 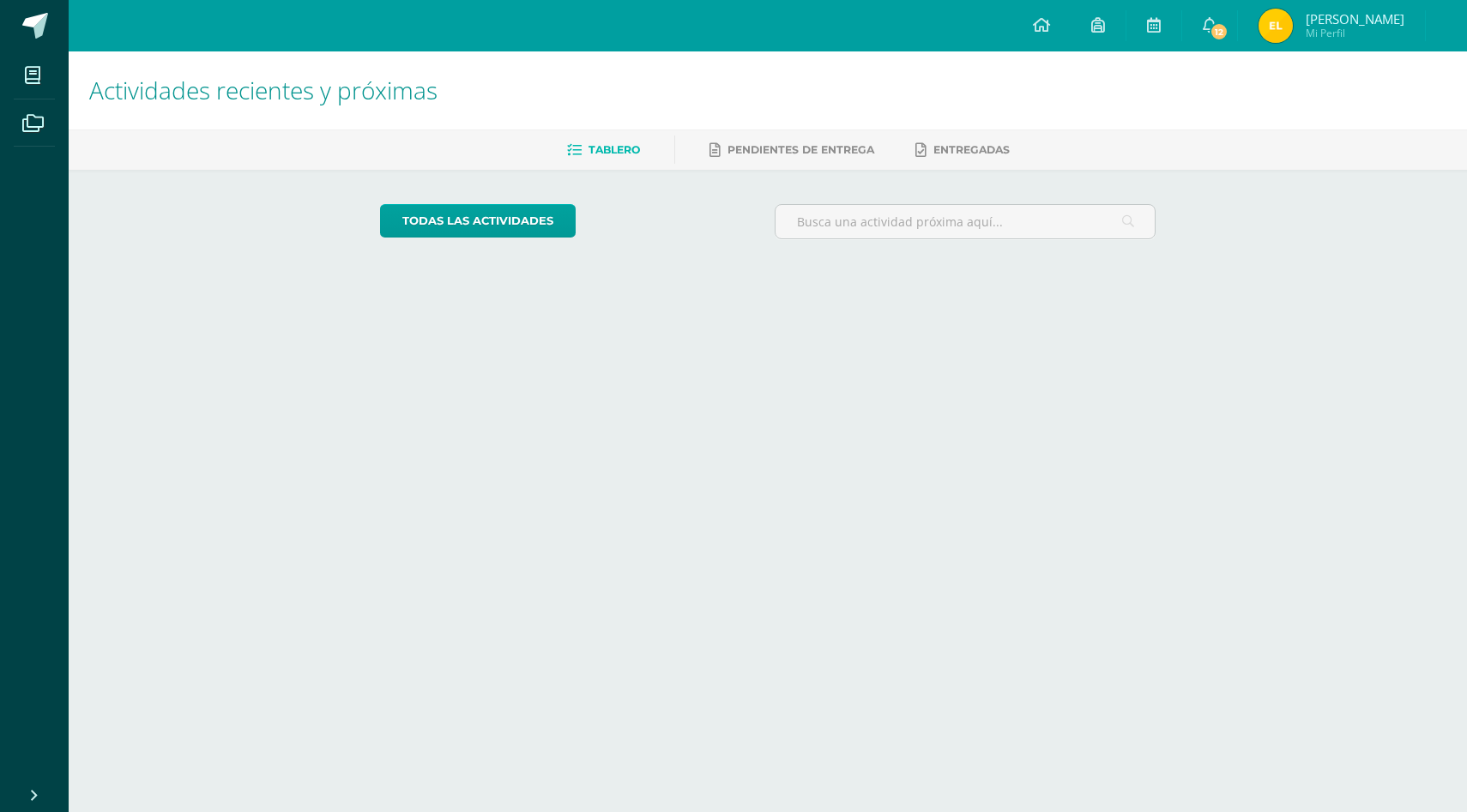 What do you see at coordinates (800, 149) in the screenshot?
I see `span: Pendientes de entrega` at bounding box center [800, 149].